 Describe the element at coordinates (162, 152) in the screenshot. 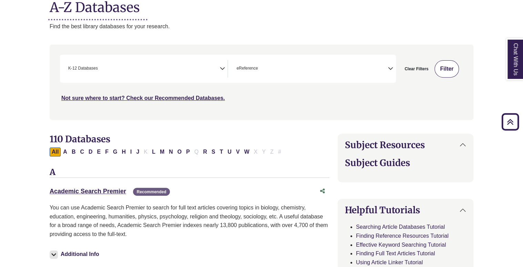

I see `button: Filter Results M` at that location.